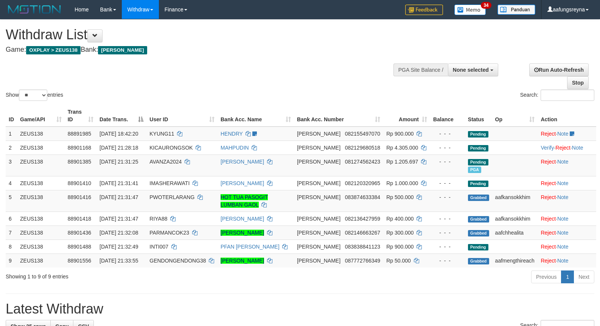 The image size is (600, 326). Describe the element at coordinates (169, 233) in the screenshot. I see `span: PARMANCOK23` at that location.